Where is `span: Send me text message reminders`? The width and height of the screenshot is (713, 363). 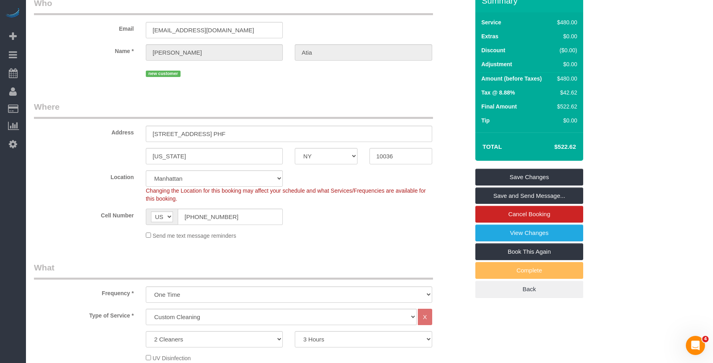 span: Send me text message reminders is located at coordinates (194, 236).